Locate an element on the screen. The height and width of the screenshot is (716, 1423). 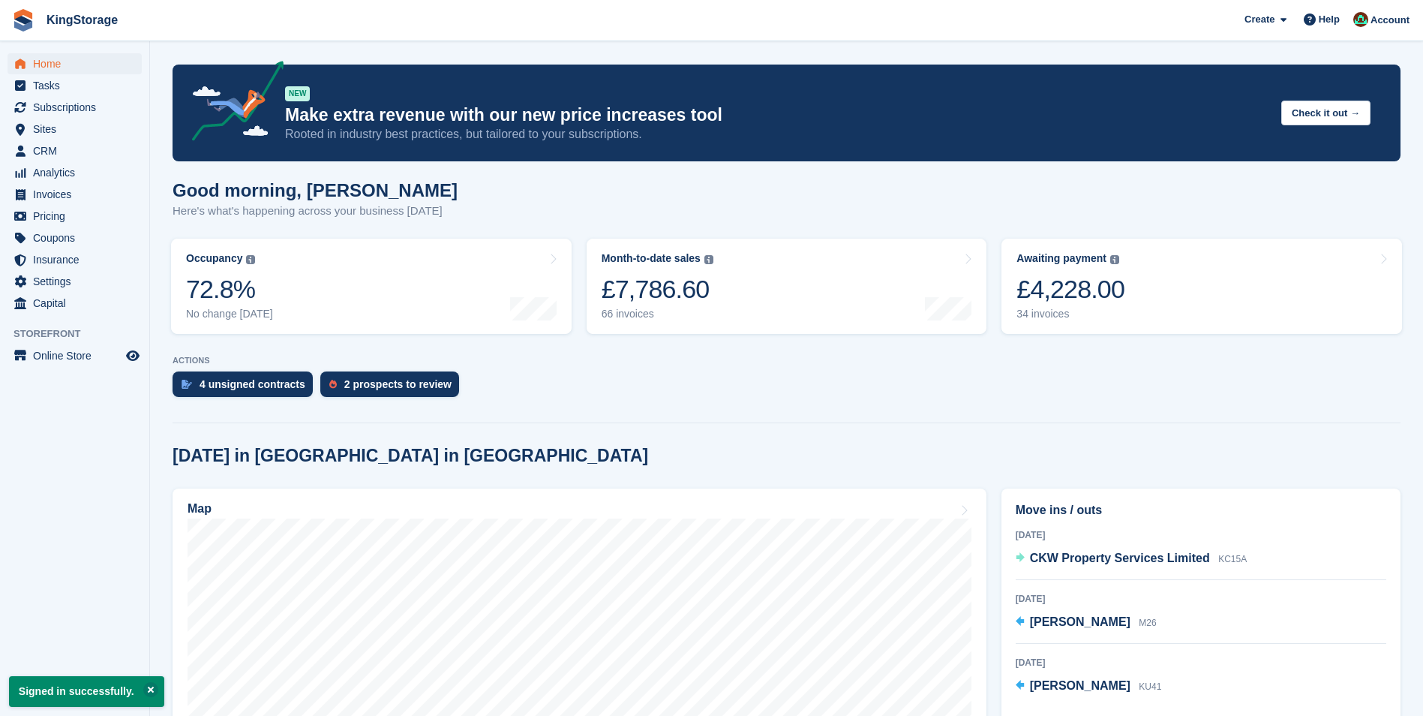
img: prospect-51fa495bee0391a8d652442698ab0144808aea92771e9ea1ae160a38d050c398.svg is located at coordinates (333, 384).